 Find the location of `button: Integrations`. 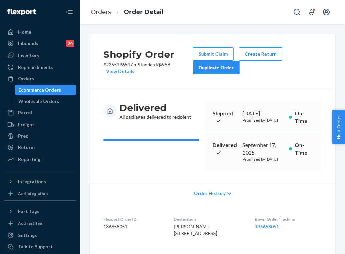

button: Integrations is located at coordinates (40, 182).